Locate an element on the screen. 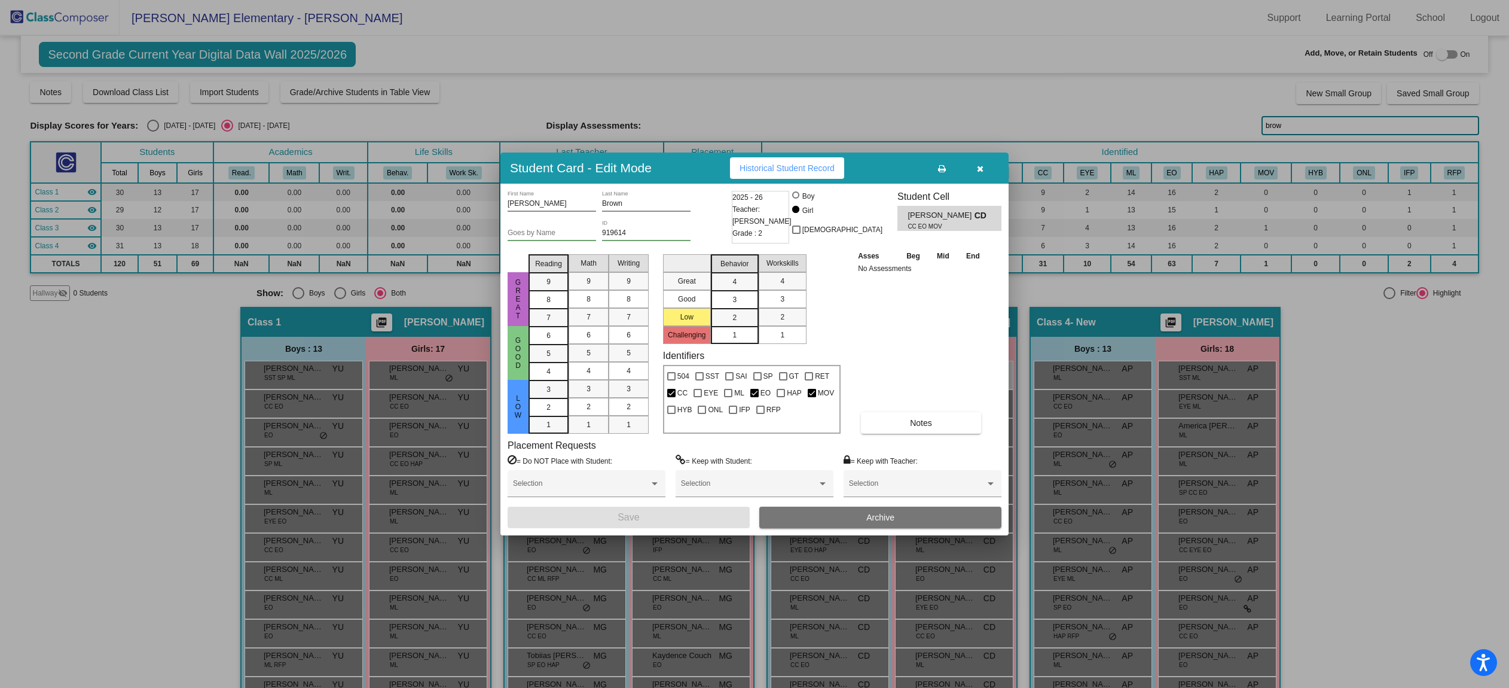 This screenshot has width=1509, height=688. span: CC is located at coordinates (682, 393).